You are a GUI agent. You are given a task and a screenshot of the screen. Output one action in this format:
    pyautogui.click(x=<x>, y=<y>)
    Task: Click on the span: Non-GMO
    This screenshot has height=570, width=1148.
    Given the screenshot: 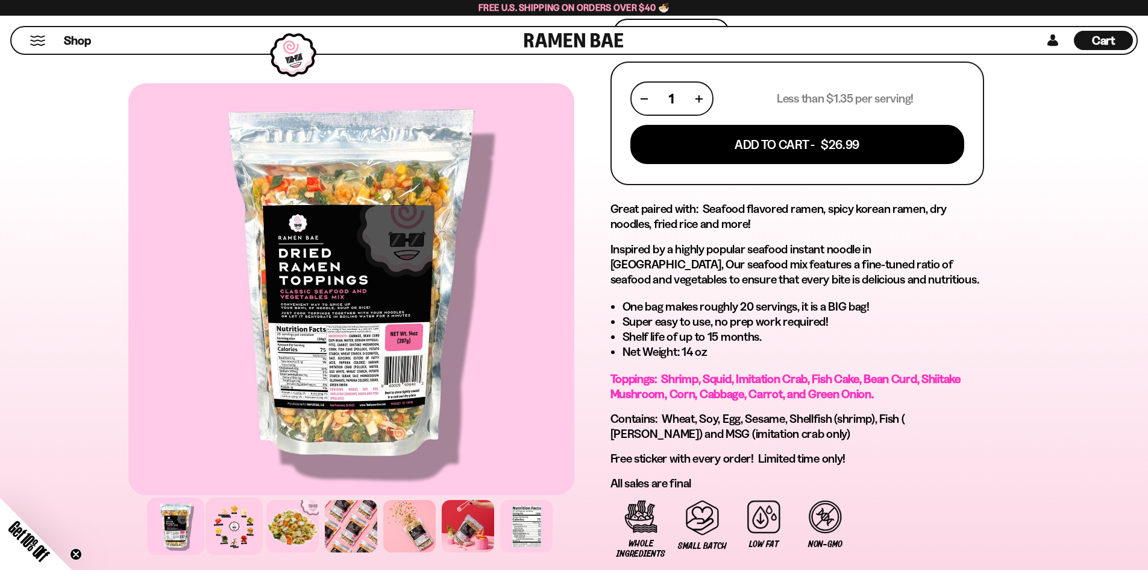 What is the action you would take?
    pyautogui.click(x=825, y=544)
    